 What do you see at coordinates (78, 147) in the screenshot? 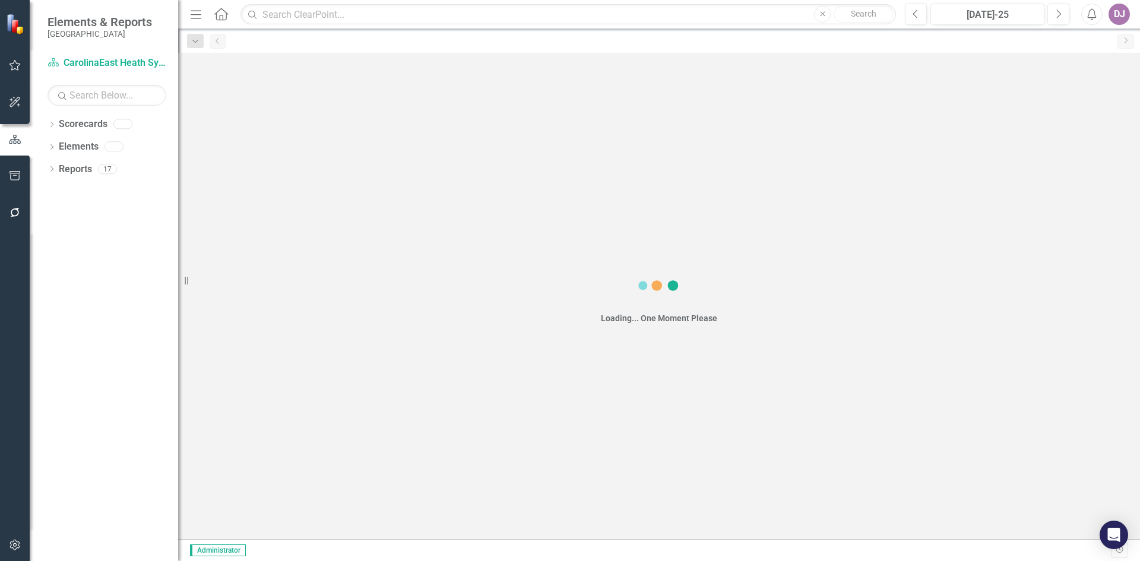
I see `a: Elements` at bounding box center [78, 147].